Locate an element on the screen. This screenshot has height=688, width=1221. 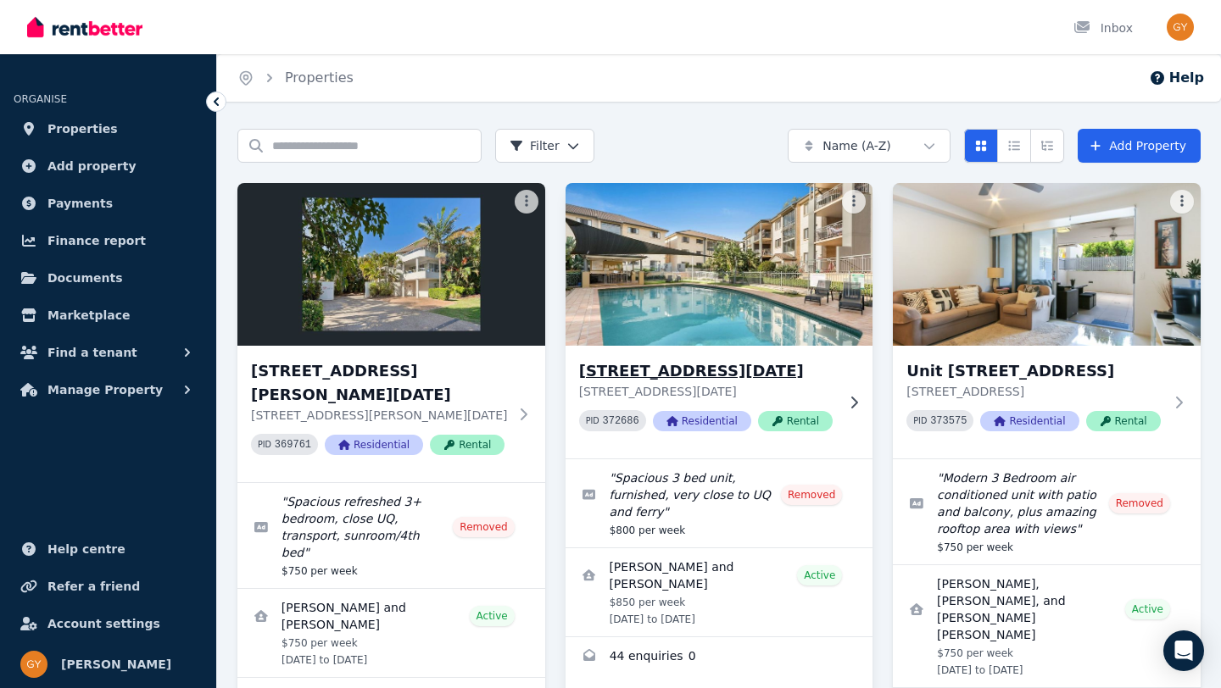
a: Add property is located at coordinates (108, 166).